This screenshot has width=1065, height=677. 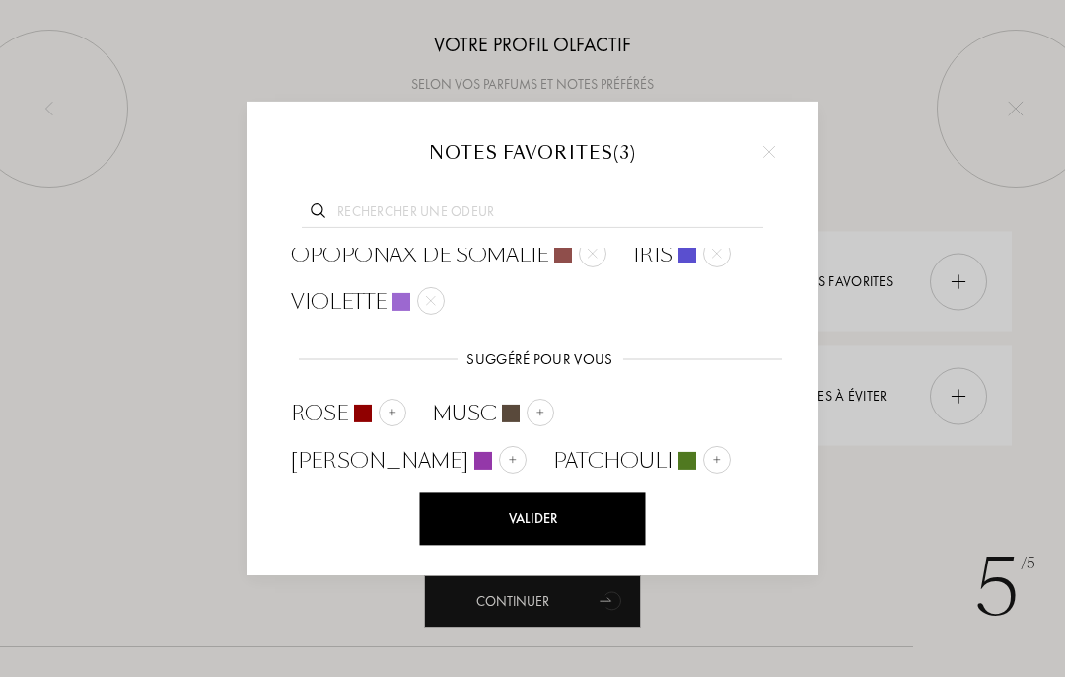 What do you see at coordinates (612, 461) in the screenshot?
I see `span: Patchouli` at bounding box center [612, 461].